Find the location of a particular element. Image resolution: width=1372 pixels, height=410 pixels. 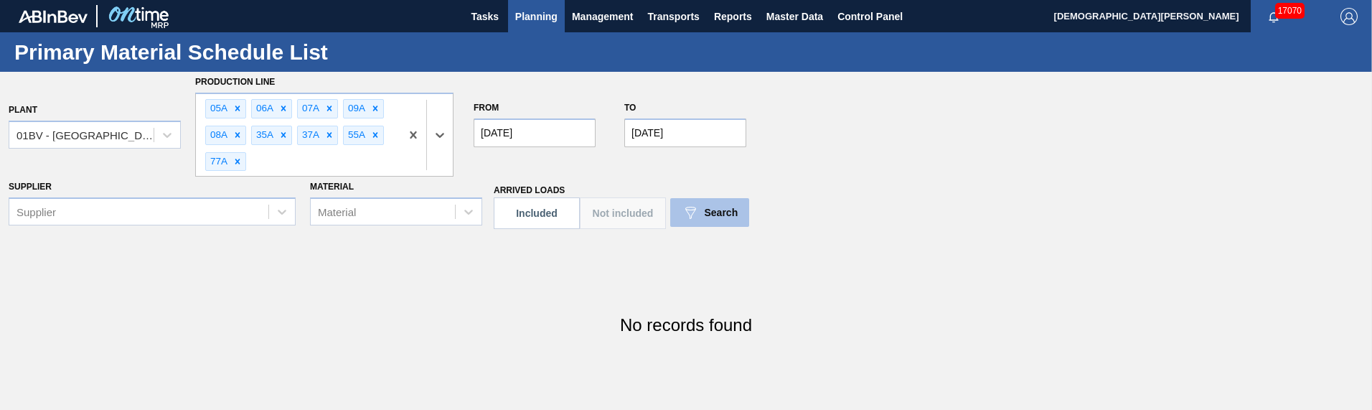

span: Master Data is located at coordinates (794, 17).